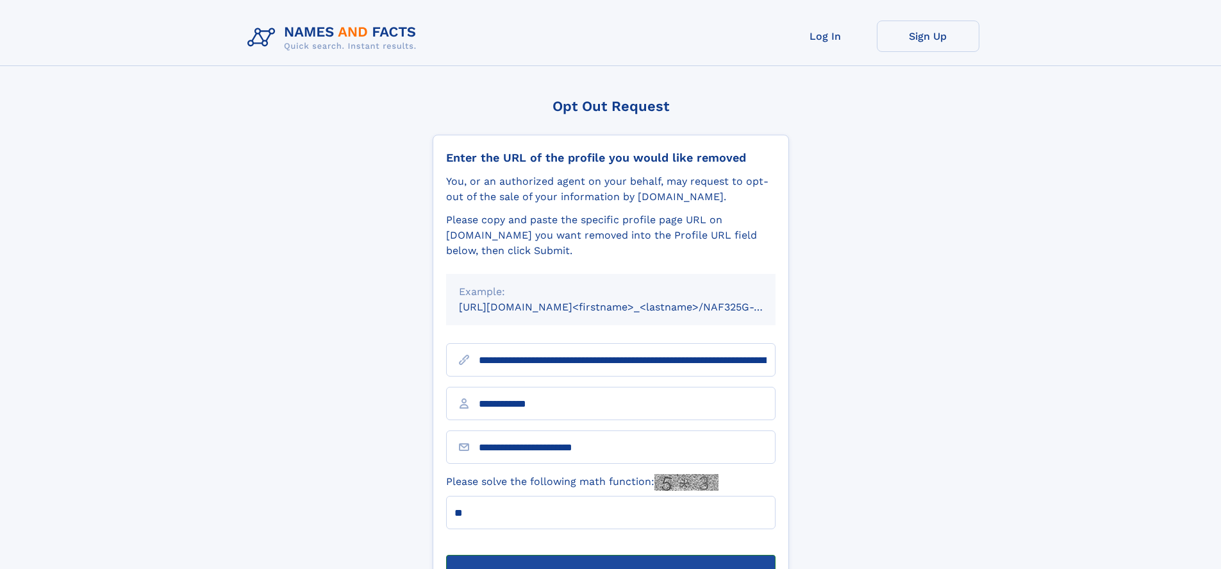 The height and width of the screenshot is (569, 1221). What do you see at coordinates (826, 36) in the screenshot?
I see `a: Log In` at bounding box center [826, 36].